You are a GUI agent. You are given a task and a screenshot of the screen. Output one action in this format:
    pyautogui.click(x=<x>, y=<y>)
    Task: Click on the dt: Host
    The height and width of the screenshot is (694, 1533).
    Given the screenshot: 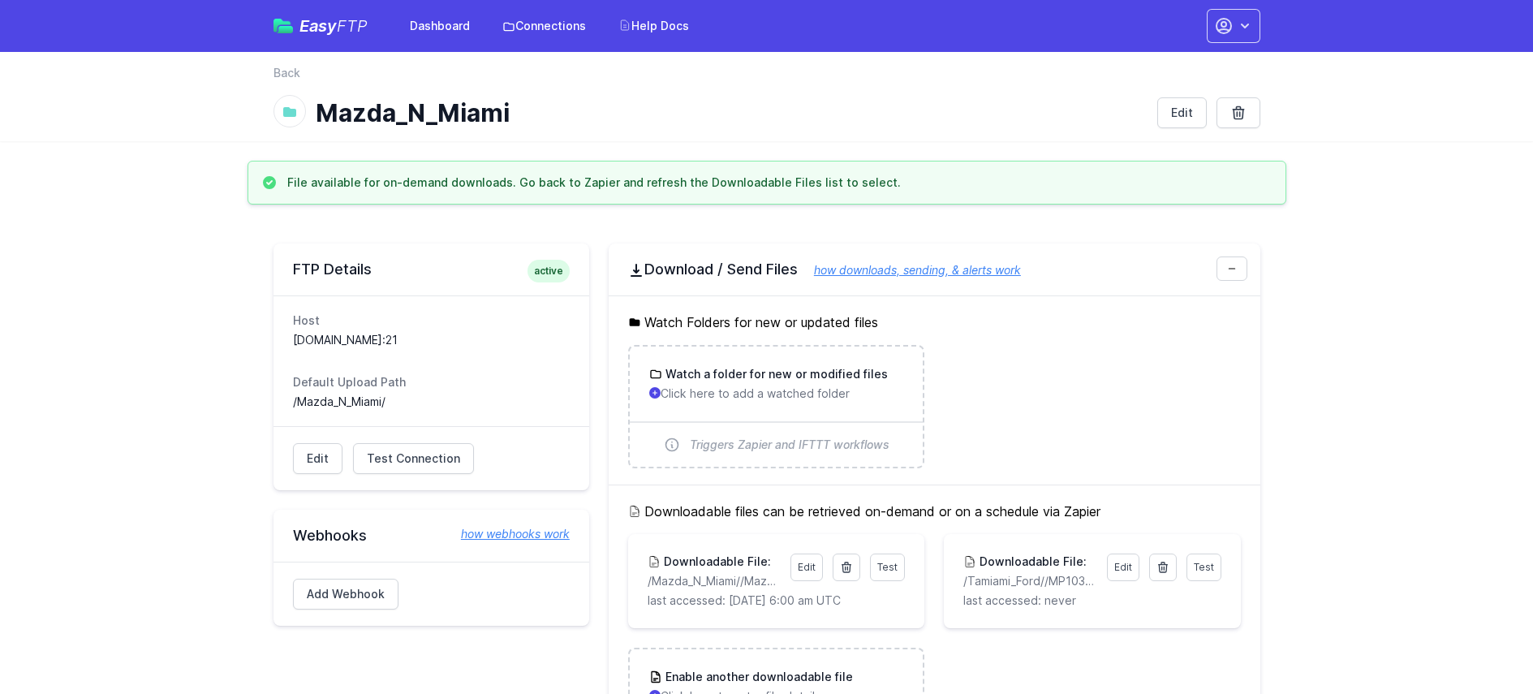 What is the action you would take?
    pyautogui.click(x=431, y=321)
    